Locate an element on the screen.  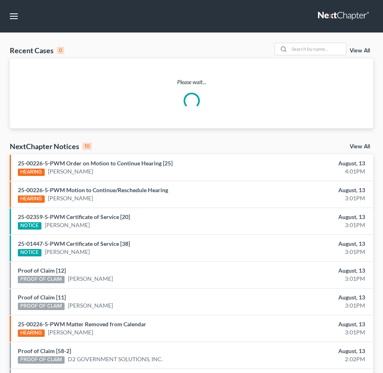
a: Proof of Claim [12] is located at coordinates (42, 270).